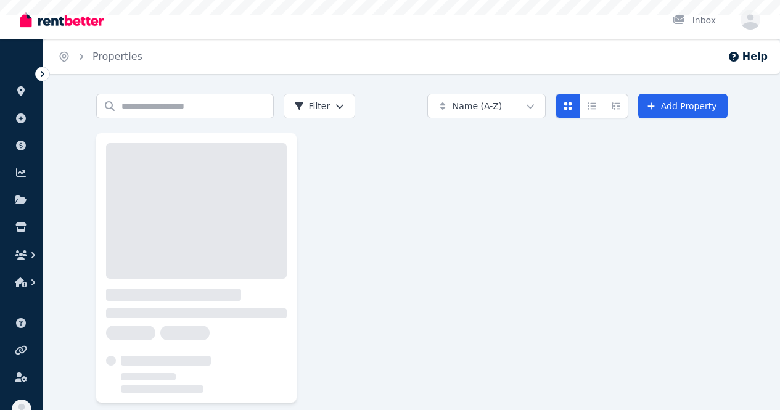 Image resolution: width=780 pixels, height=410 pixels. What do you see at coordinates (320, 106) in the screenshot?
I see `button: Filter` at bounding box center [320, 106].